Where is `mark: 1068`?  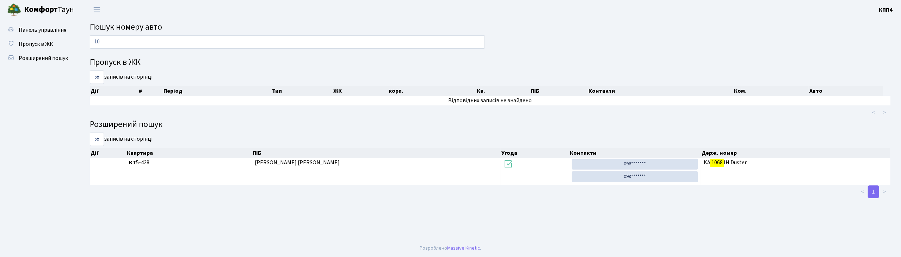 mark: 1068 is located at coordinates (717, 162).